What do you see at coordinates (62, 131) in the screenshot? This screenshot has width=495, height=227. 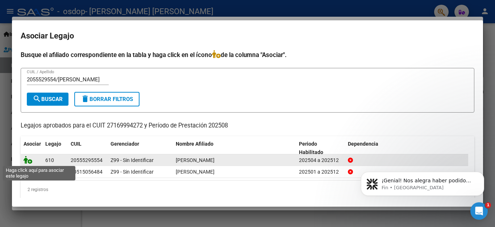 I see `div: ¡Genial! Nos alegra haber podido ayudarte` at bounding box center [62, 131].